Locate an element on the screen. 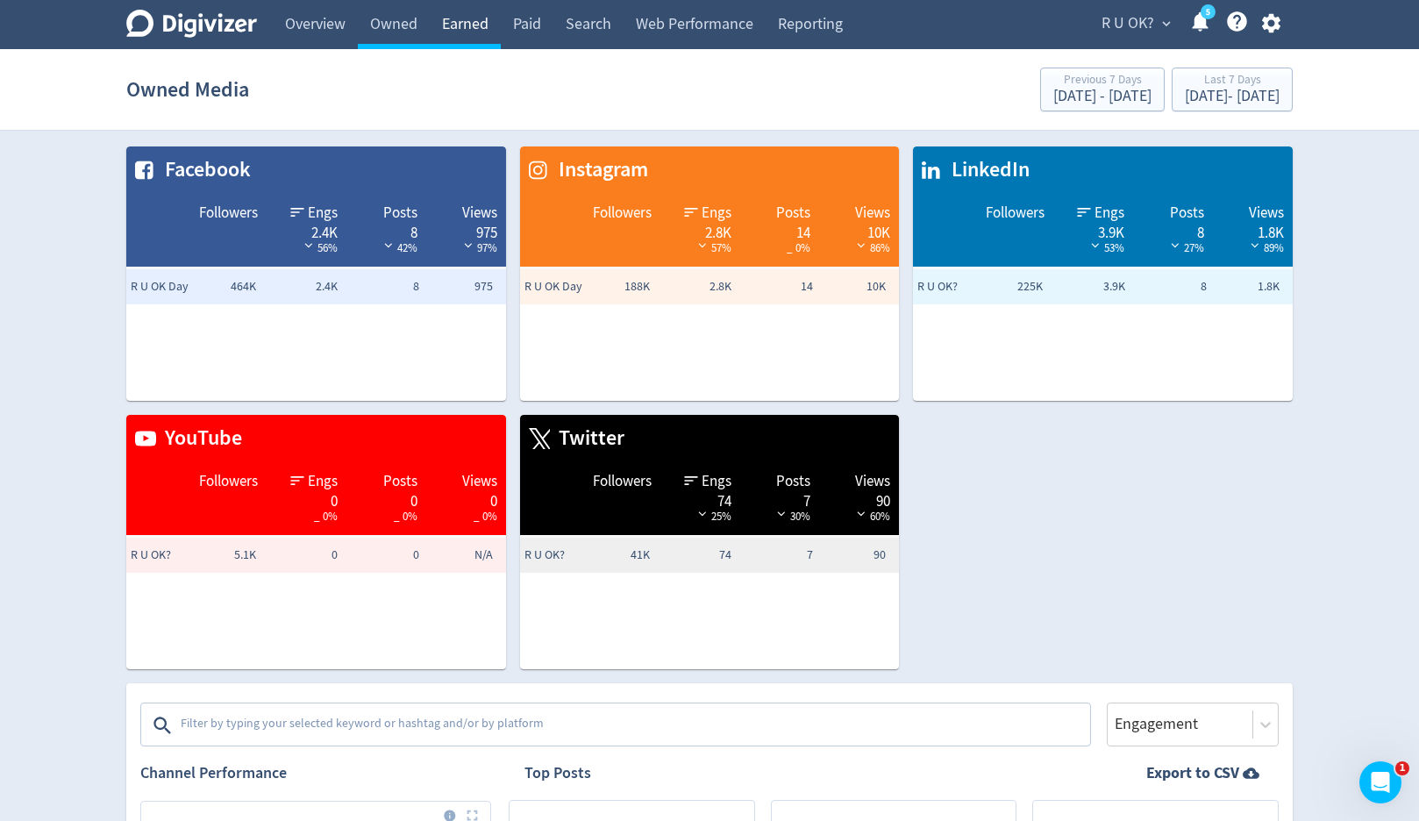 This screenshot has height=821, width=1419. h2: Channel Performance is located at coordinates (316, 772).